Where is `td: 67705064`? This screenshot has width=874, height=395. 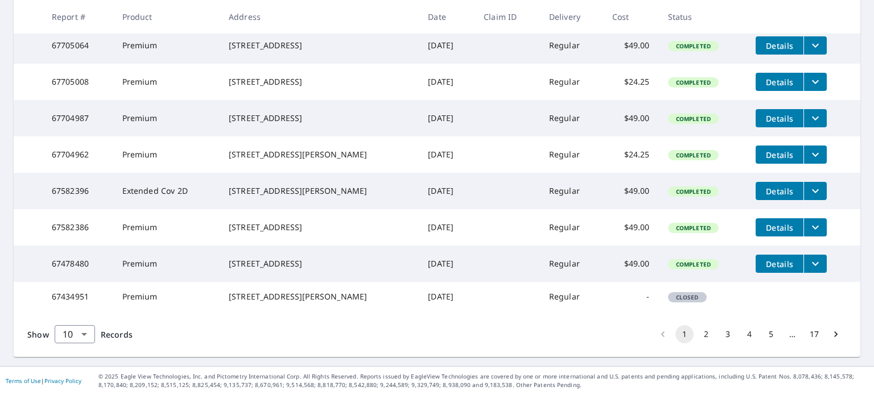
td: 67705064 is located at coordinates (78, 46).